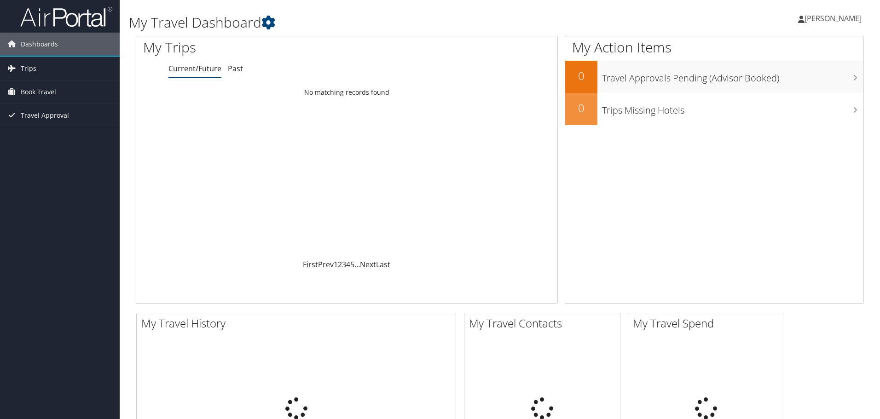 The height and width of the screenshot is (419, 880). I want to click on img: airportal-logo.png, so click(66, 17).